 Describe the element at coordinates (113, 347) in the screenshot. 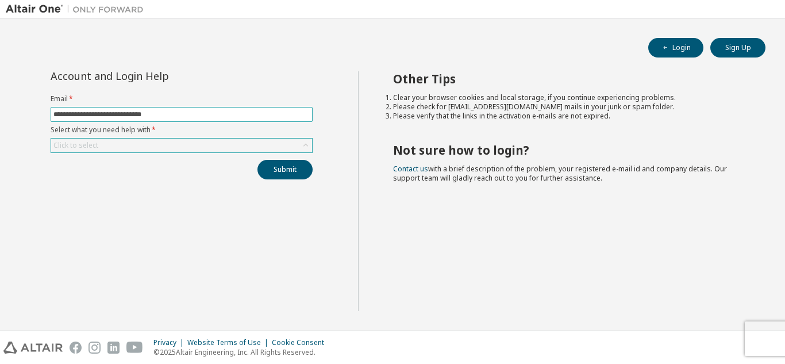

I see `img: linkedin.svg` at that location.